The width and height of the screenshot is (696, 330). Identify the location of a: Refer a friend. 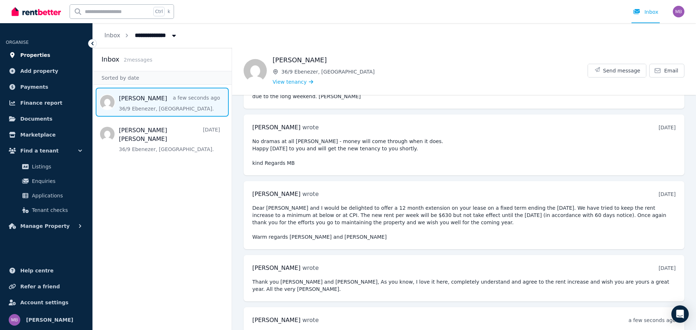
(46, 287).